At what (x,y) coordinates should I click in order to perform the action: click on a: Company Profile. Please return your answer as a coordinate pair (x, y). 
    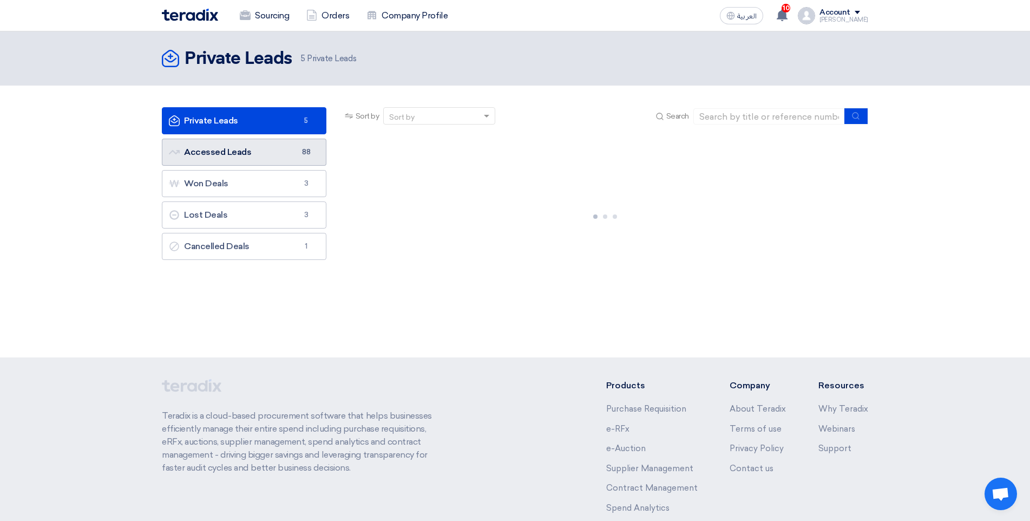
    Looking at the image, I should click on (407, 16).